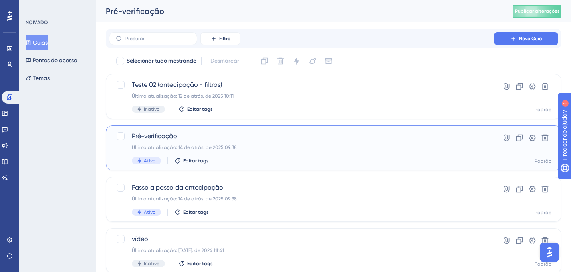  I want to click on font: Passo a passo da antecipação, so click(178, 187).